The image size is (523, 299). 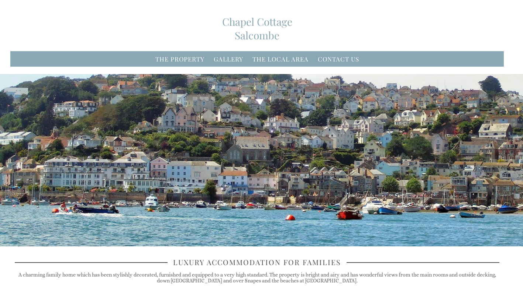 What do you see at coordinates (338, 59) in the screenshot?
I see `a: Contact Us` at bounding box center [338, 59].